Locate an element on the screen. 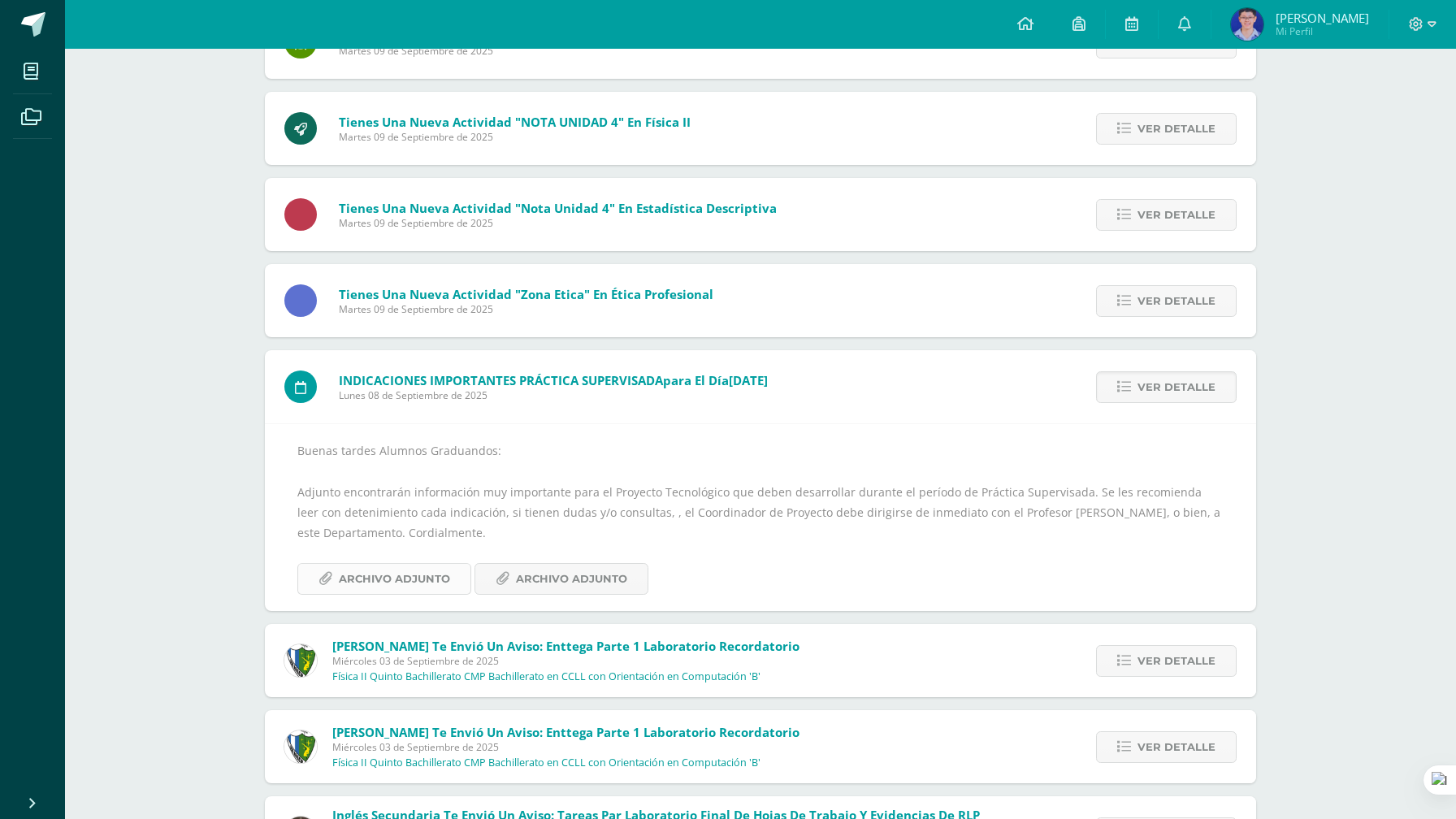  div: Buenas tardes Alumnos Graduandos: Adjunto encontrarán información muy importante para el Proyecto... is located at coordinates (760, 518).